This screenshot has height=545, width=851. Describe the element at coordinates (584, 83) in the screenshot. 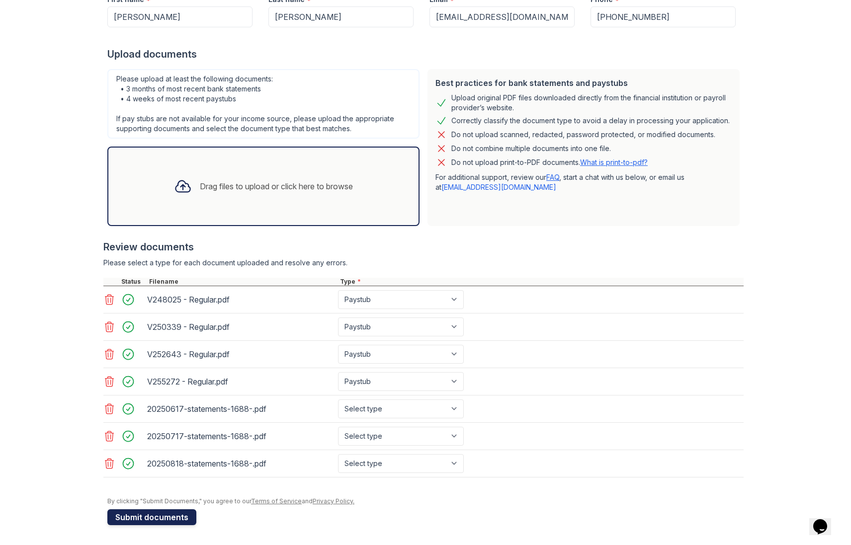

I see `div: Best practices for bank statements and paystubs` at that location.